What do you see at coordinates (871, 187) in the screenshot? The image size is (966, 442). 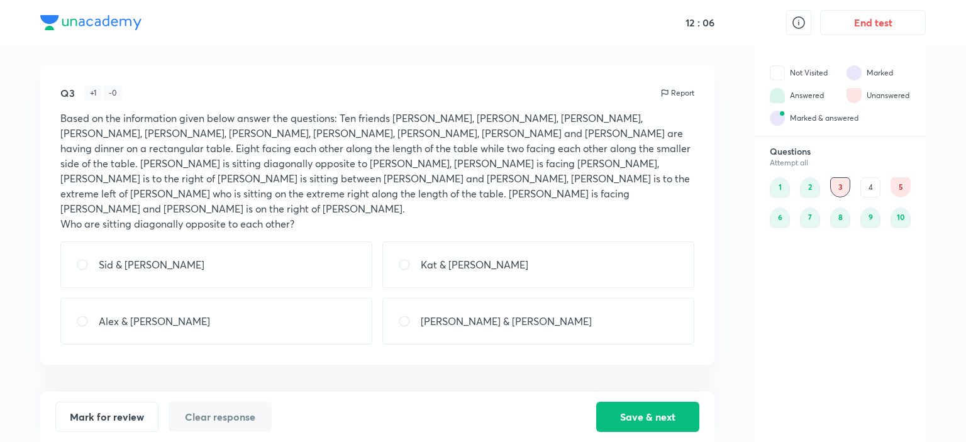 I see `div: 4` at bounding box center [871, 187].